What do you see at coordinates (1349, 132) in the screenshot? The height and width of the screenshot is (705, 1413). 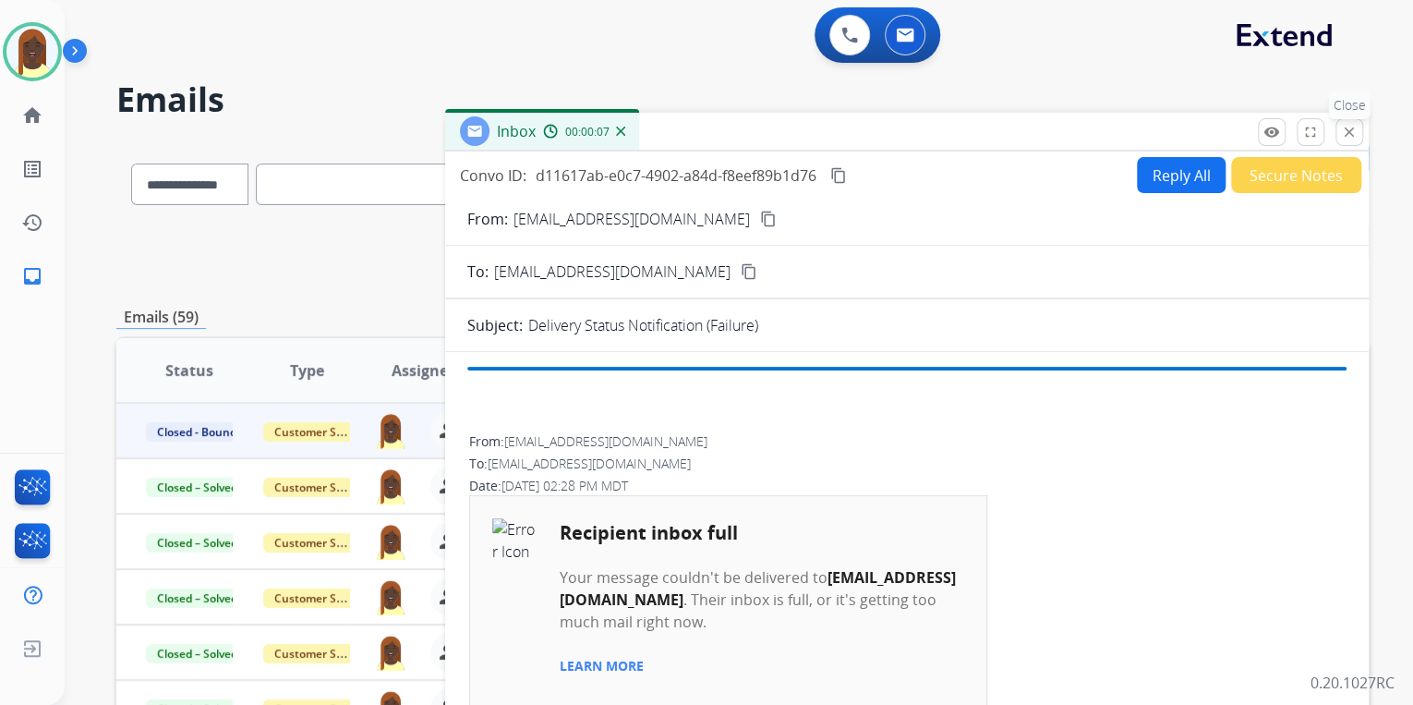 I see `button: Close` at bounding box center [1349, 132].